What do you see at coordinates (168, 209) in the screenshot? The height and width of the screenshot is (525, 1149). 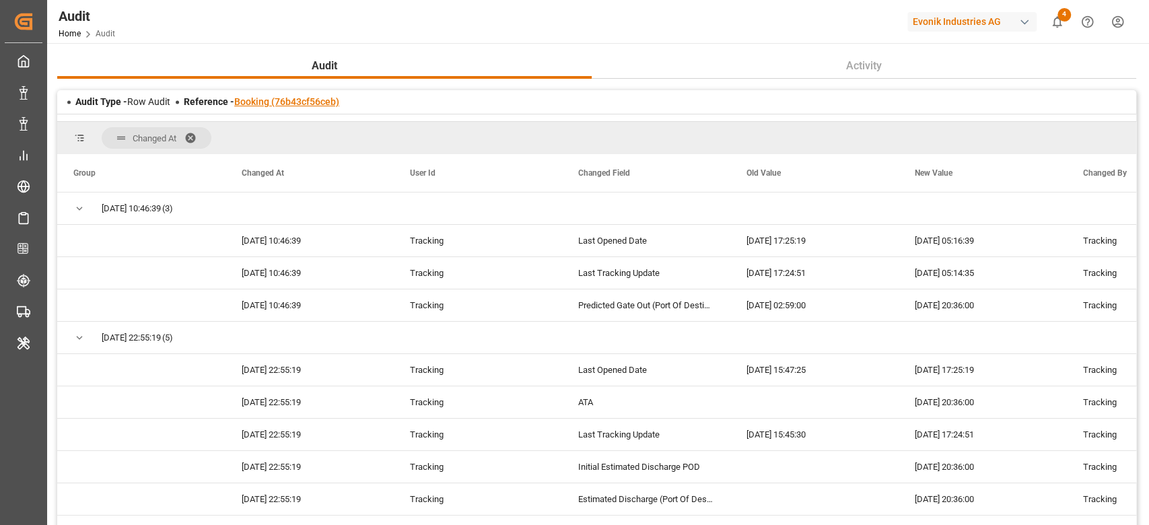 I see `span: (3)` at bounding box center [168, 209].